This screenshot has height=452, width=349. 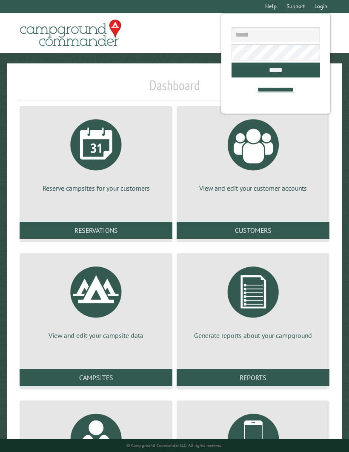 What do you see at coordinates (96, 188) in the screenshot?
I see `p: Reserve campsites for your customers` at bounding box center [96, 188].